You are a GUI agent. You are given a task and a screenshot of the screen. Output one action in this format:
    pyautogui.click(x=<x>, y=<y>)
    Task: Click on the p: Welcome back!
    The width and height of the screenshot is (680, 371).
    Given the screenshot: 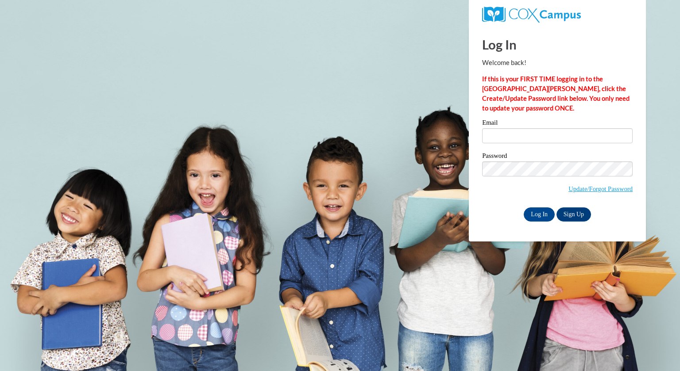 What is the action you would take?
    pyautogui.click(x=557, y=63)
    